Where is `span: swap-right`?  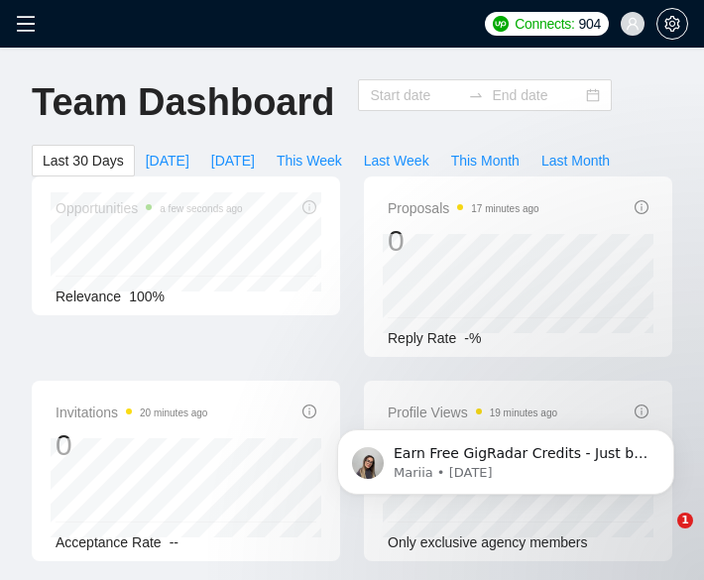
span: swap-right is located at coordinates (476, 95).